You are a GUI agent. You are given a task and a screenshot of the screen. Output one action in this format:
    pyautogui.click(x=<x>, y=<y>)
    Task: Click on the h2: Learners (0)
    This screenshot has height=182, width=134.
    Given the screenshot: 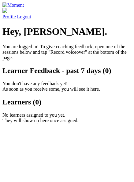 What is the action you would take?
    pyautogui.click(x=67, y=102)
    